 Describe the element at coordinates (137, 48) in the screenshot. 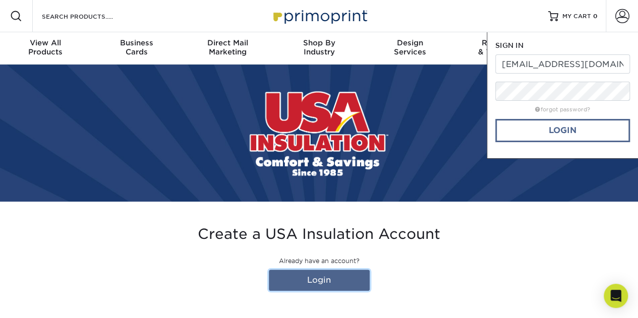

I see `a: BusinessCards` at that location.